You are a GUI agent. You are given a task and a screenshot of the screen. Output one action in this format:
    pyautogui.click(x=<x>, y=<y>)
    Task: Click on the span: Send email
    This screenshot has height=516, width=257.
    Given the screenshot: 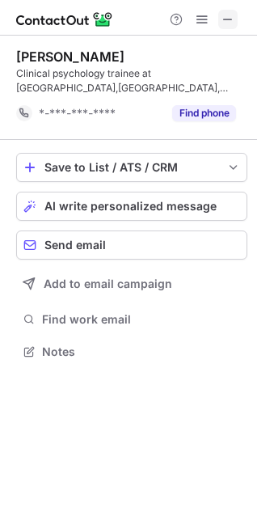 What is the action you would take?
    pyautogui.click(x=75, y=245)
    